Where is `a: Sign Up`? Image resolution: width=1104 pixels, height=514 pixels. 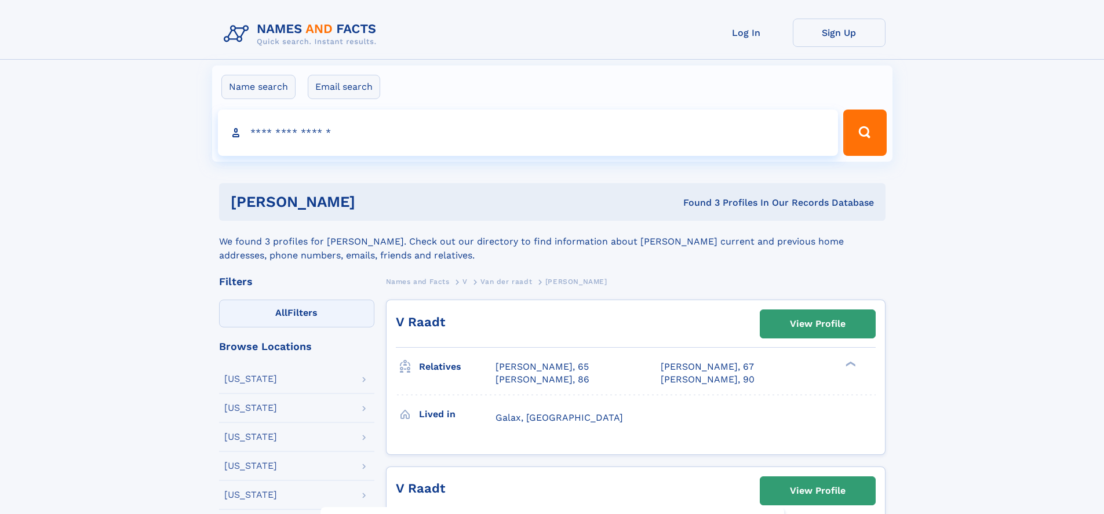
a: Sign Up is located at coordinates (839, 32).